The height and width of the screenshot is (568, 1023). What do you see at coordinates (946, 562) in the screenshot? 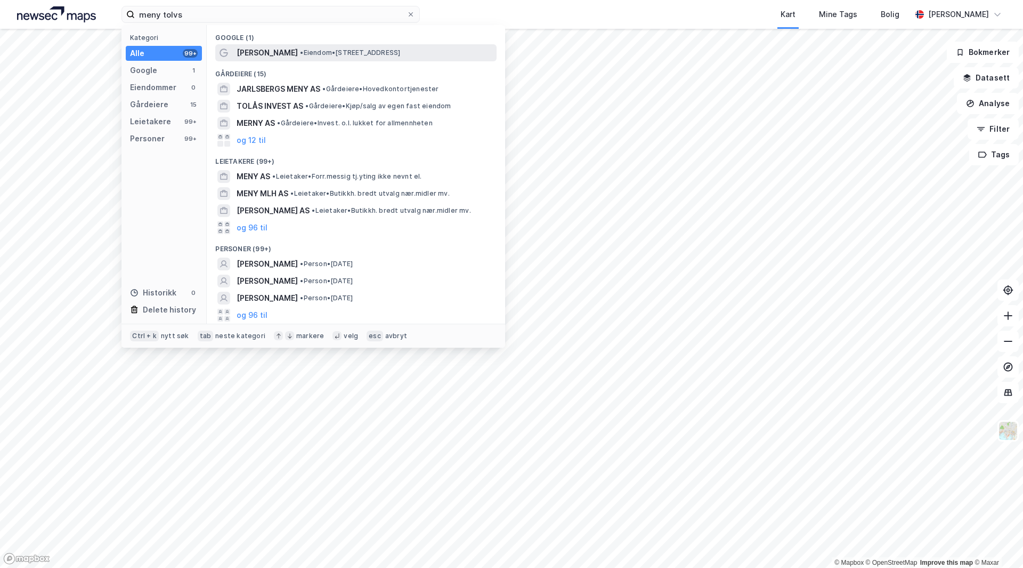
I see `a: Improve this map` at bounding box center [946, 562].